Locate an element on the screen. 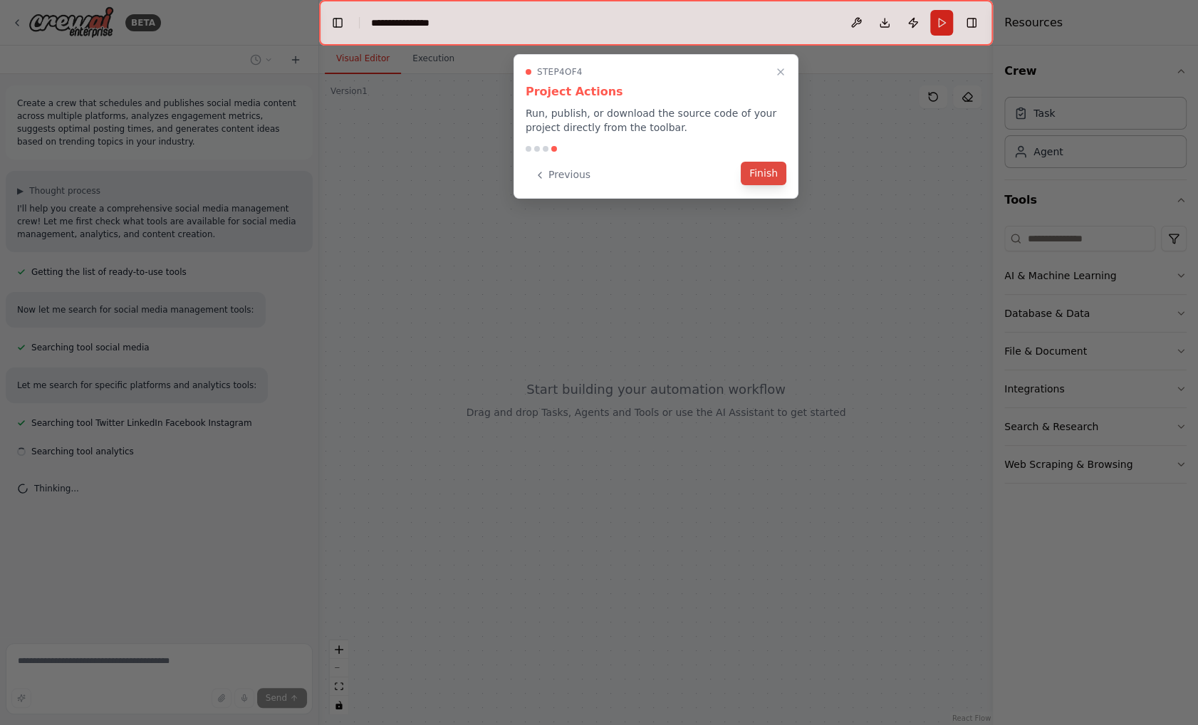  button: Close walkthrough is located at coordinates (781, 72).